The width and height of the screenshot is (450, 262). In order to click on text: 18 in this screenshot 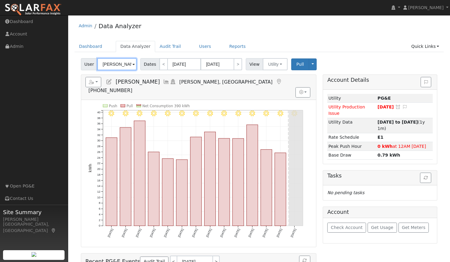, I will do `click(99, 175)`.